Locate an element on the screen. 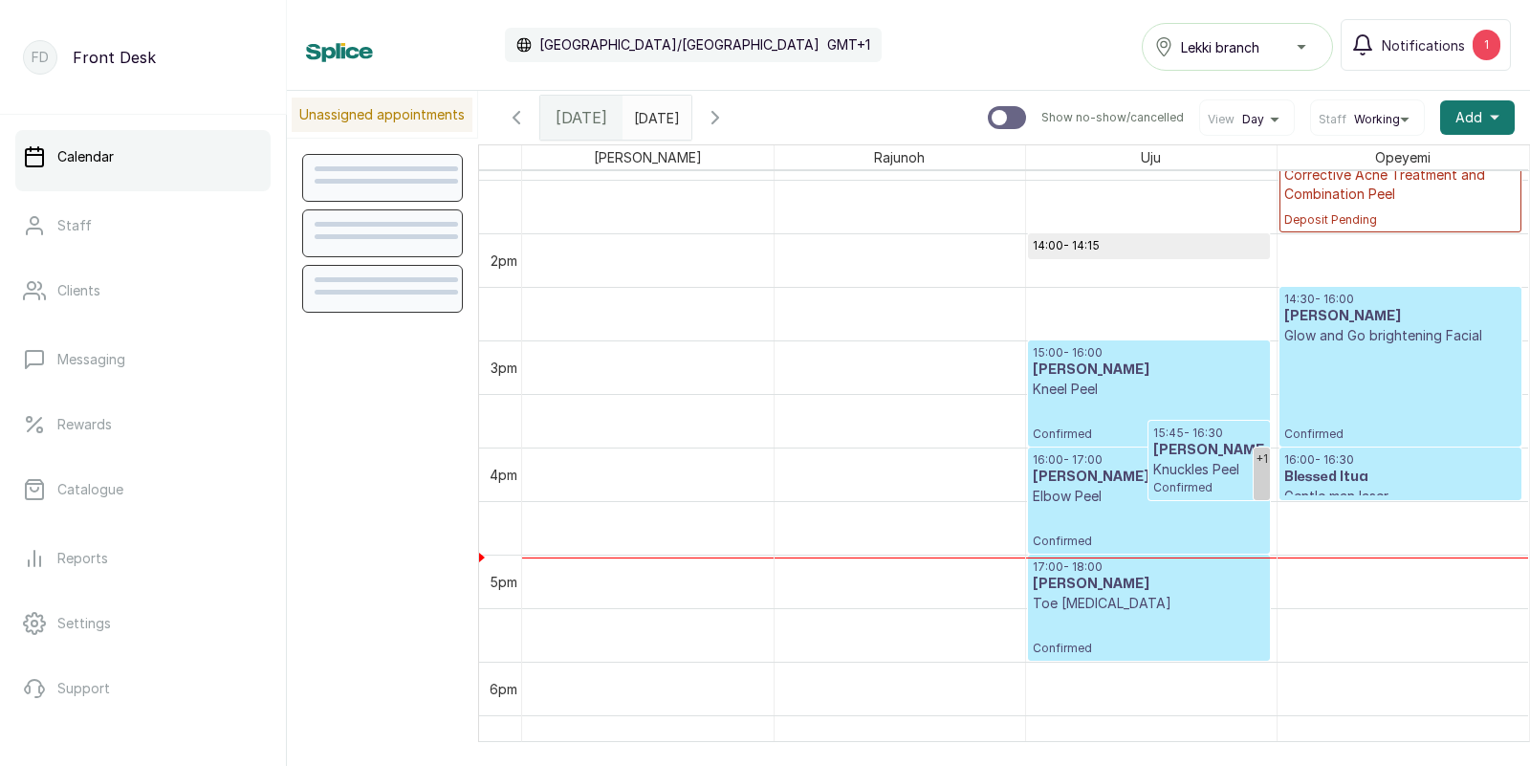 Image resolution: width=1530 pixels, height=766 pixels. p: 15:00 - 16:00 is located at coordinates (1148, 353).